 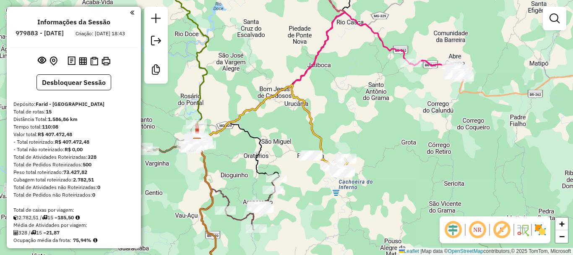 What do you see at coordinates (74, 22) in the screenshot?
I see `h4: Informações da Sessão` at bounding box center [74, 22].